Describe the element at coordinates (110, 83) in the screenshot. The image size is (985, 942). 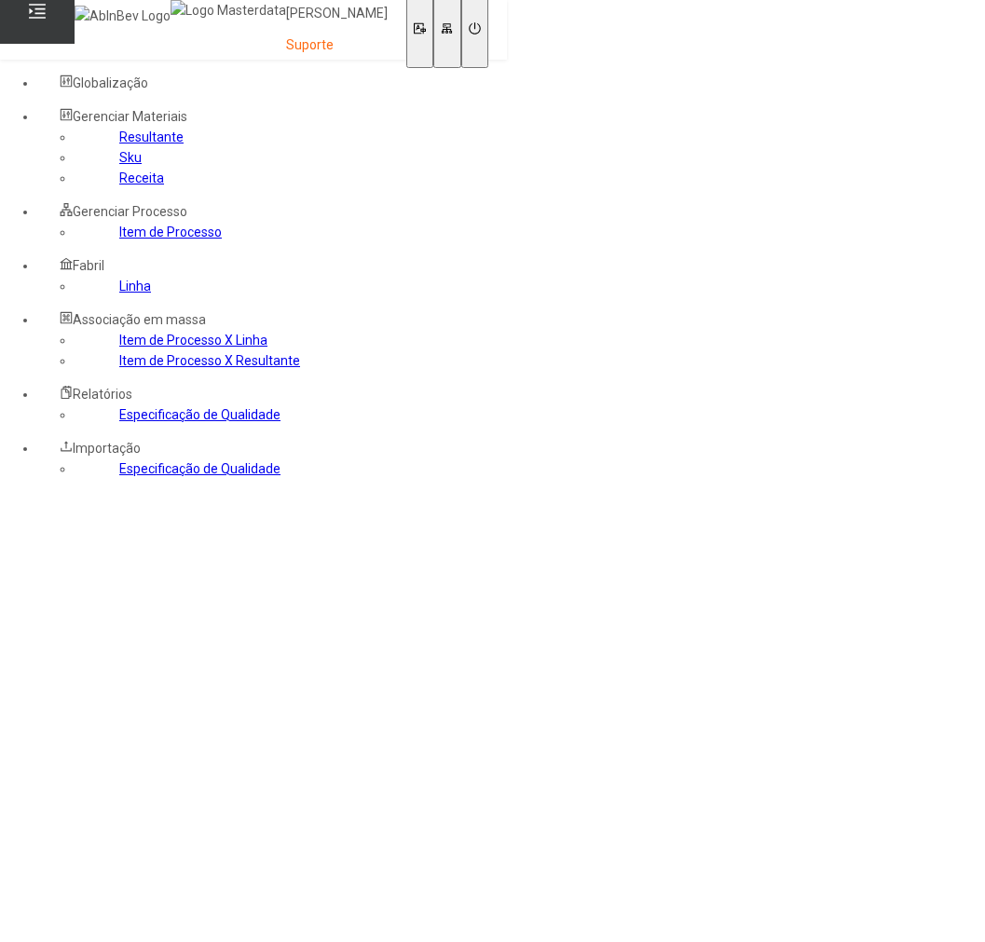
I see `span: Globalização` at that location.